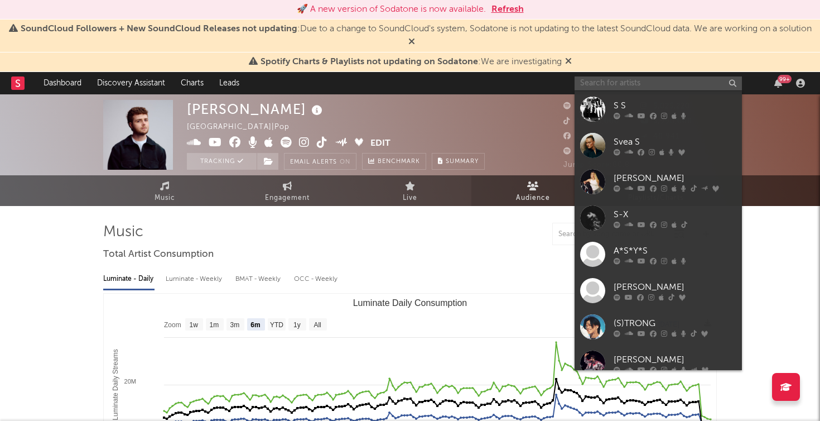  What do you see at coordinates (658, 109) in the screenshot?
I see `a: S S` at bounding box center [658, 109].